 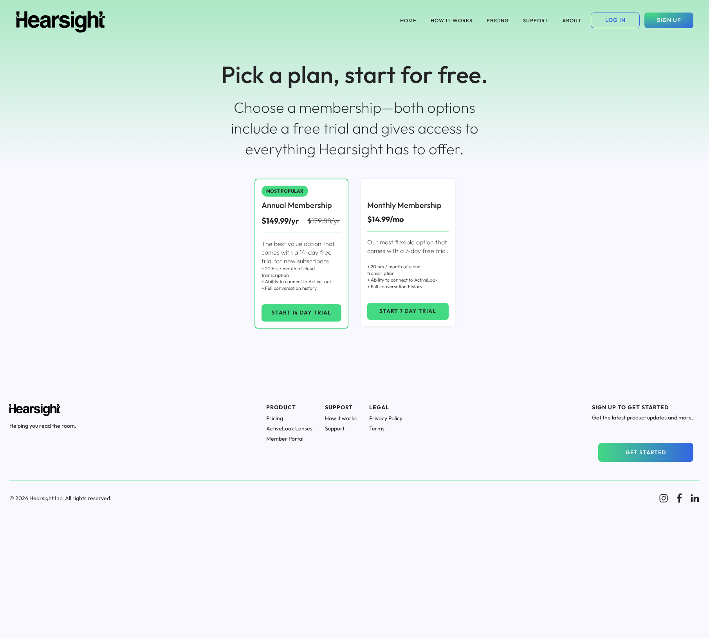 I want to click on div: Our most flexible option that comes with a 7-day free trial., so click(x=408, y=246).